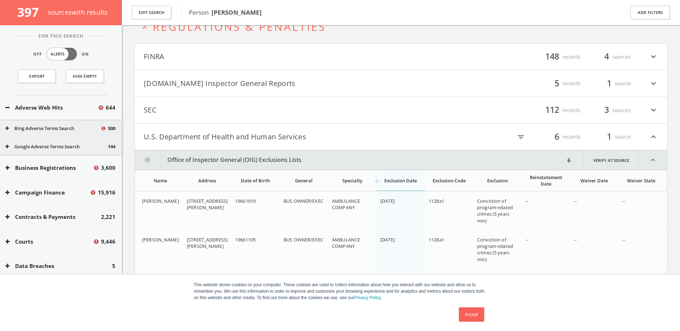 This screenshot has width=680, height=331. Describe the element at coordinates (49, 242) in the screenshot. I see `button: Courts` at that location.